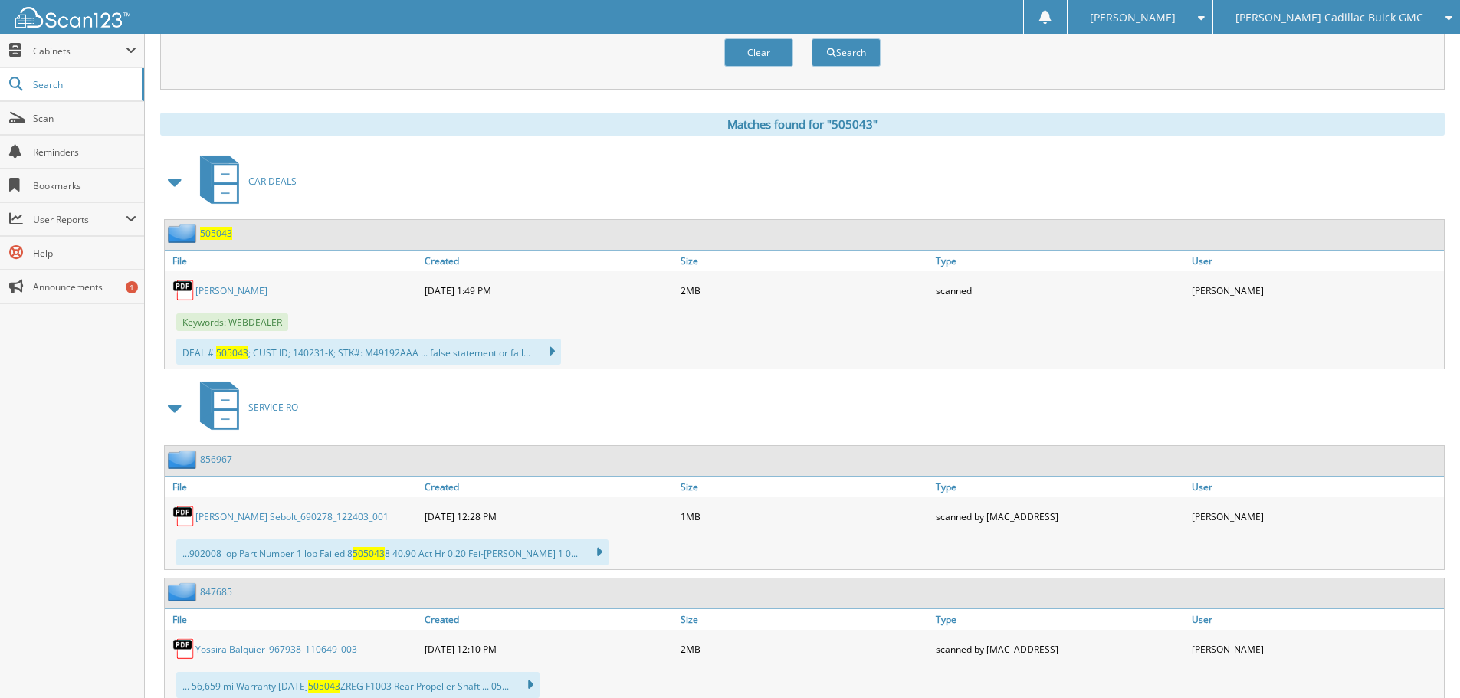 The height and width of the screenshot is (698, 1460). What do you see at coordinates (1060, 290) in the screenshot?
I see `div: scanned` at bounding box center [1060, 290].